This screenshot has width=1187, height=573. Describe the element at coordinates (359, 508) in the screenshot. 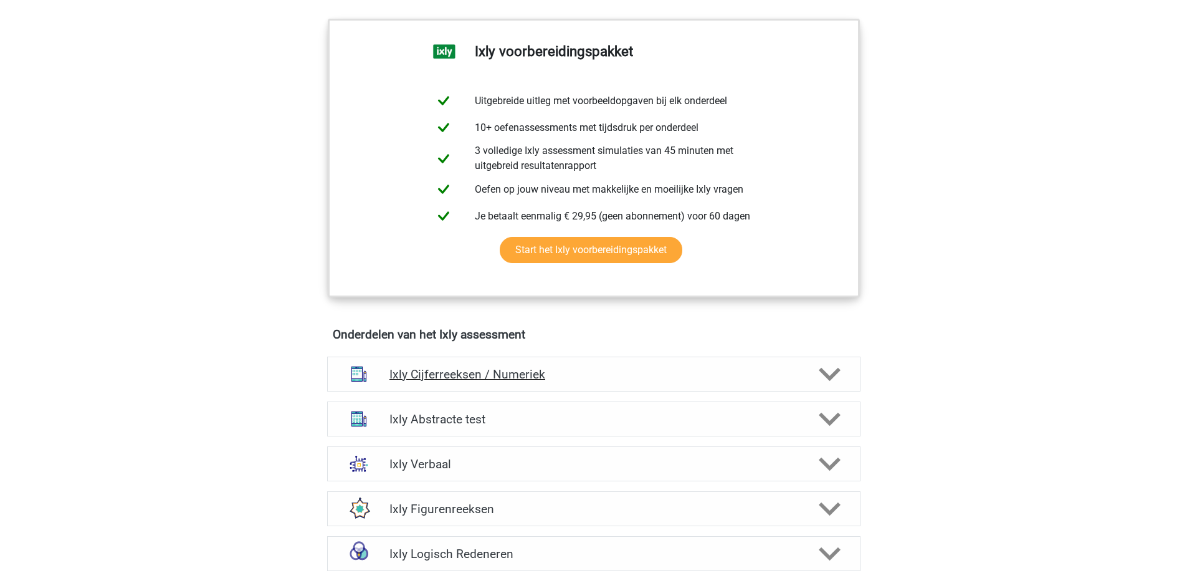

I see `img: figuurreeksen` at that location.